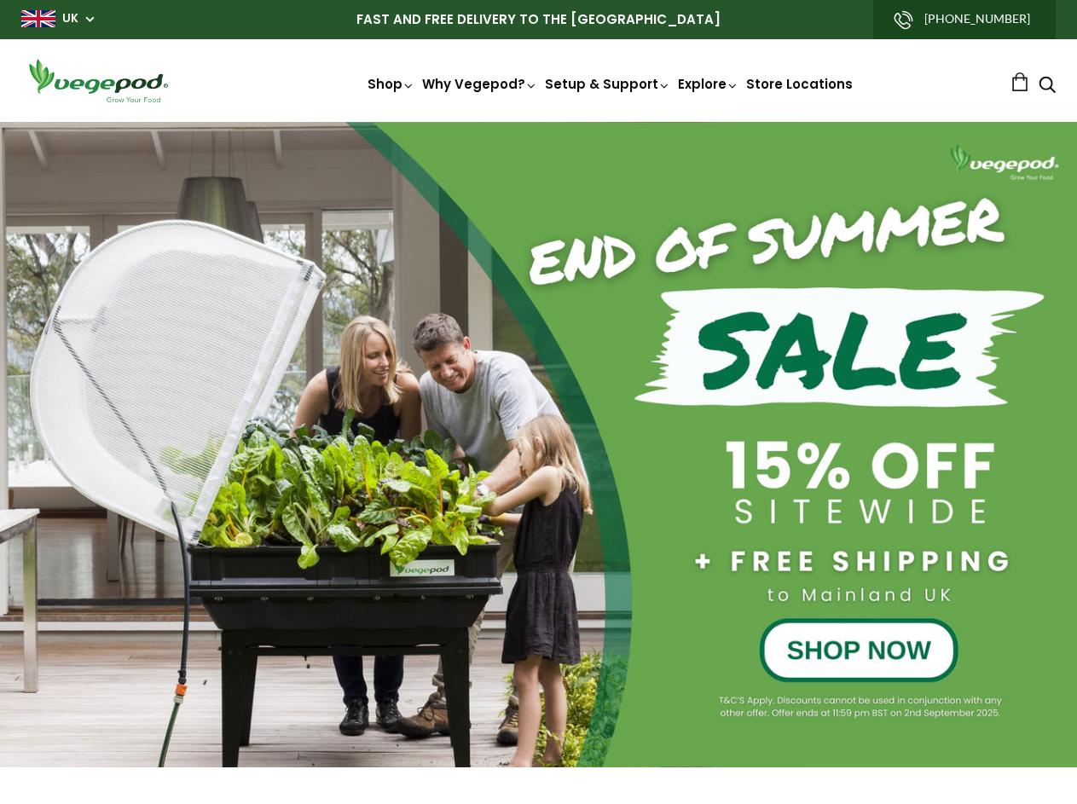 The image size is (1077, 804). I want to click on a: UK, so click(70, 19).